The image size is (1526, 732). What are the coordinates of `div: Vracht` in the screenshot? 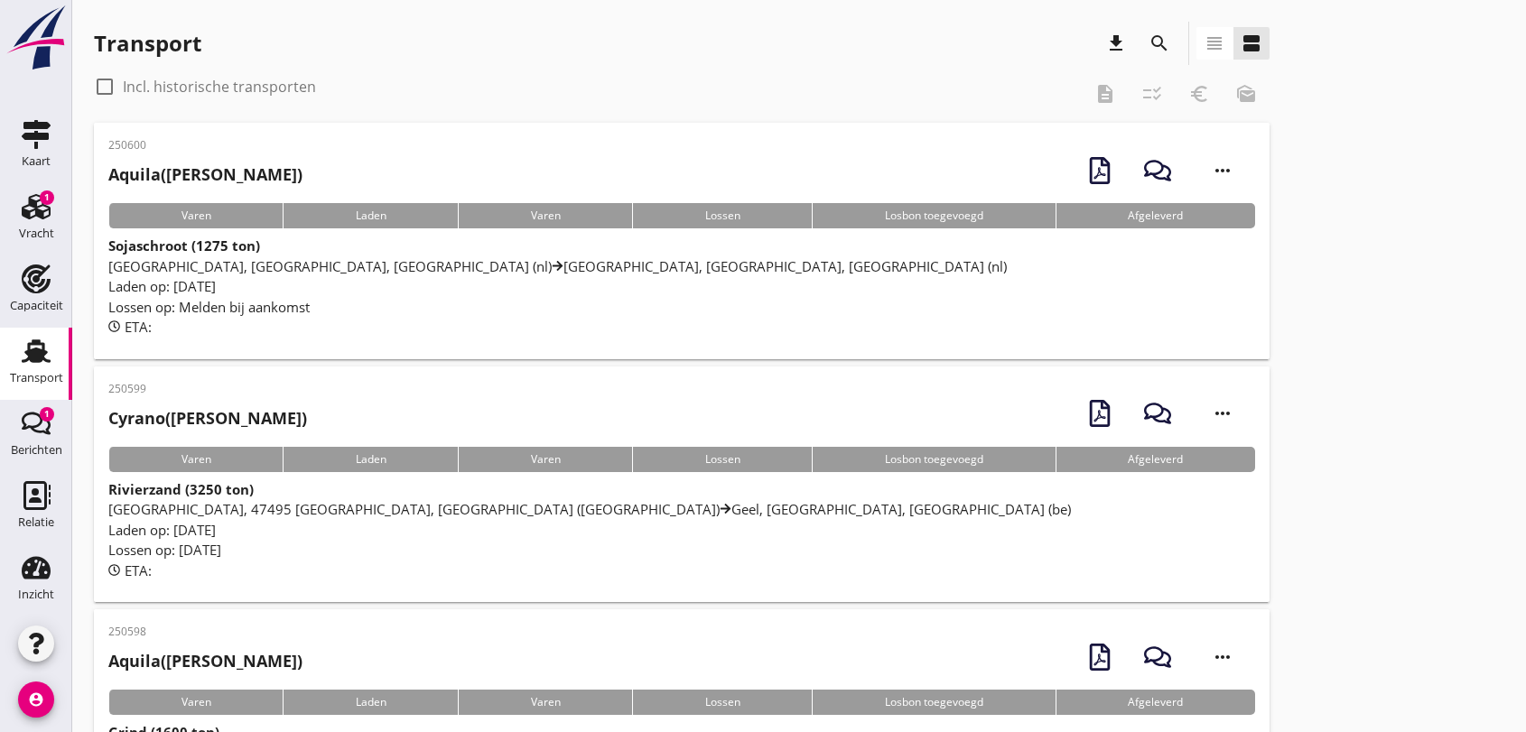 It's located at (36, 233).